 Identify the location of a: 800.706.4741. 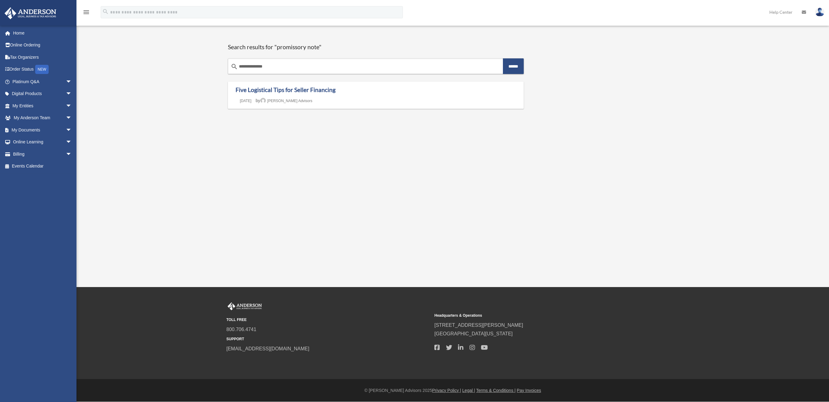
(241, 329).